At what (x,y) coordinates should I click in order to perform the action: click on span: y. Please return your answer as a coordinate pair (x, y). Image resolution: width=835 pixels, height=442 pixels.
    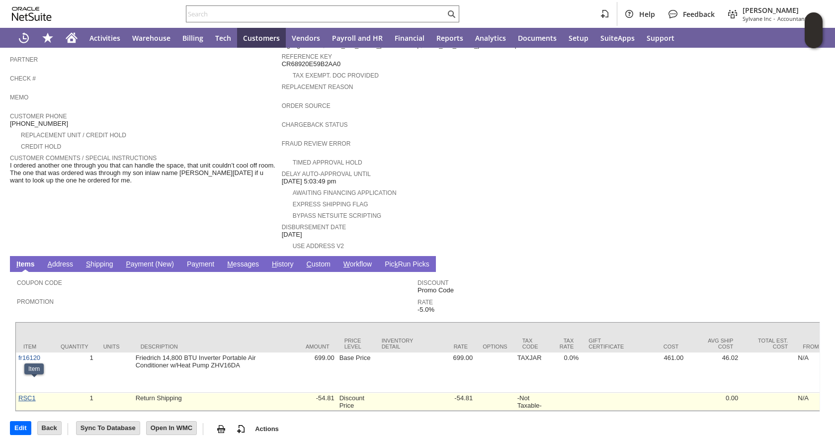
    Looking at the image, I should click on (197, 264).